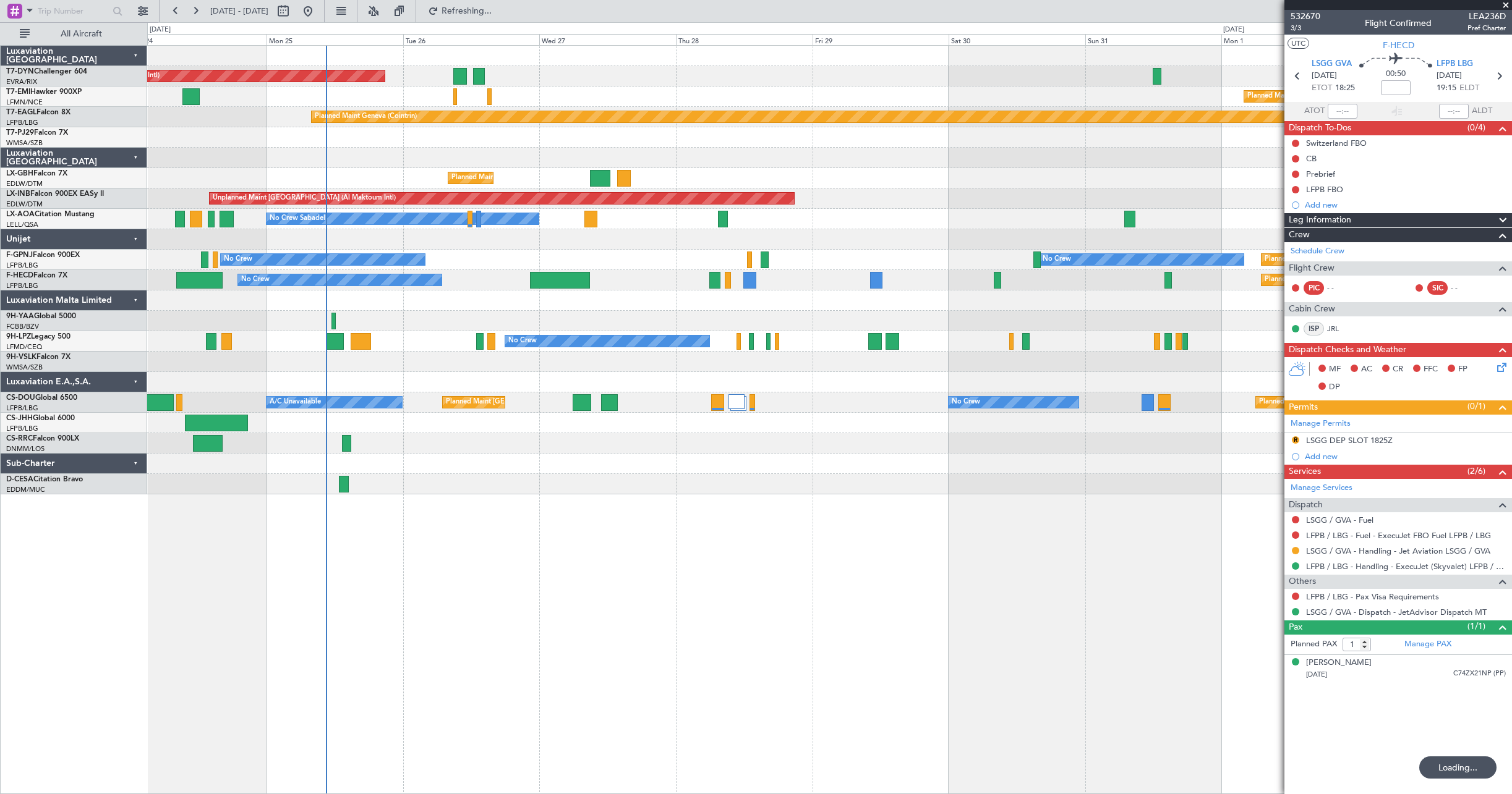  Describe the element at coordinates (73, 11) in the screenshot. I see `input: Trip Number` at that location.